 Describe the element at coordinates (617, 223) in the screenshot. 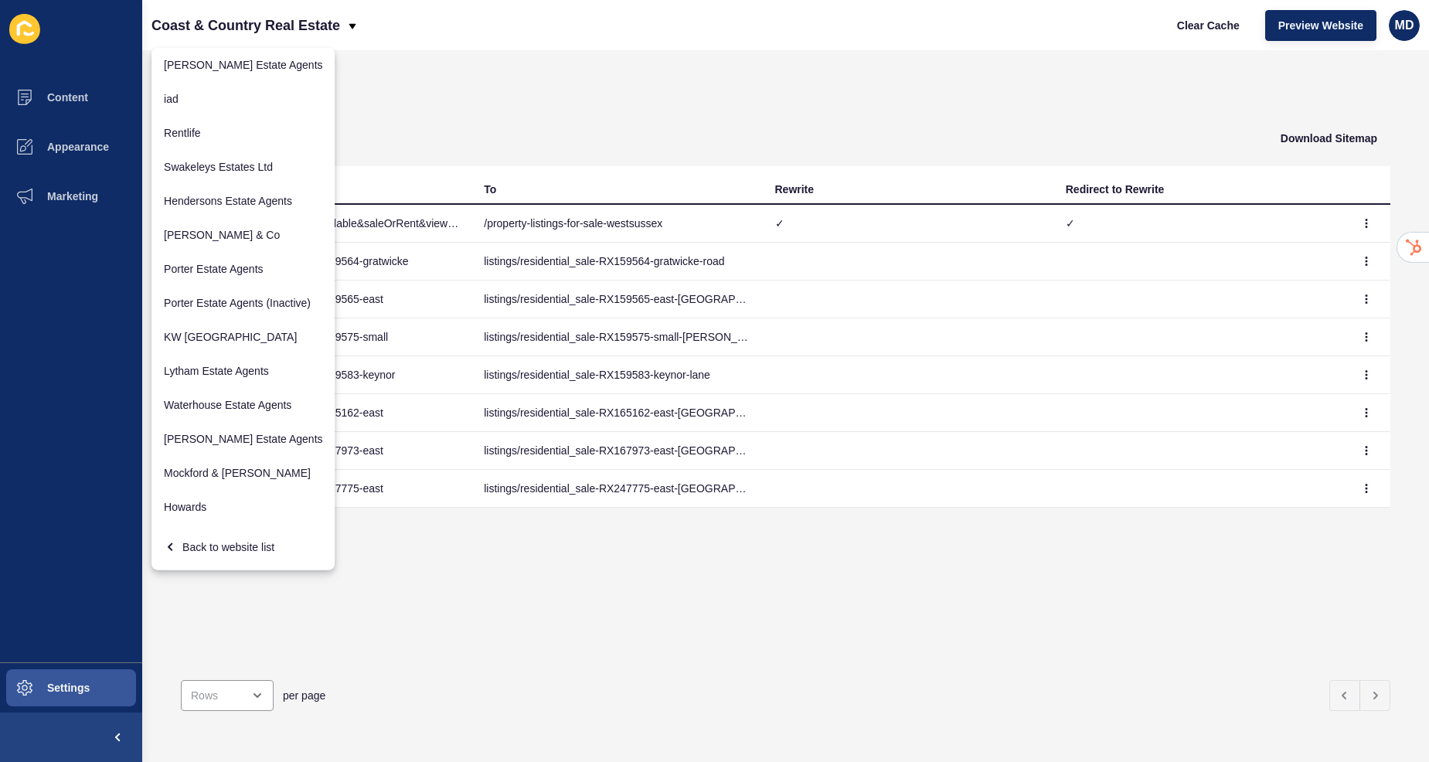

I see `td: /property-listings-for-sale-westsussex` at that location.